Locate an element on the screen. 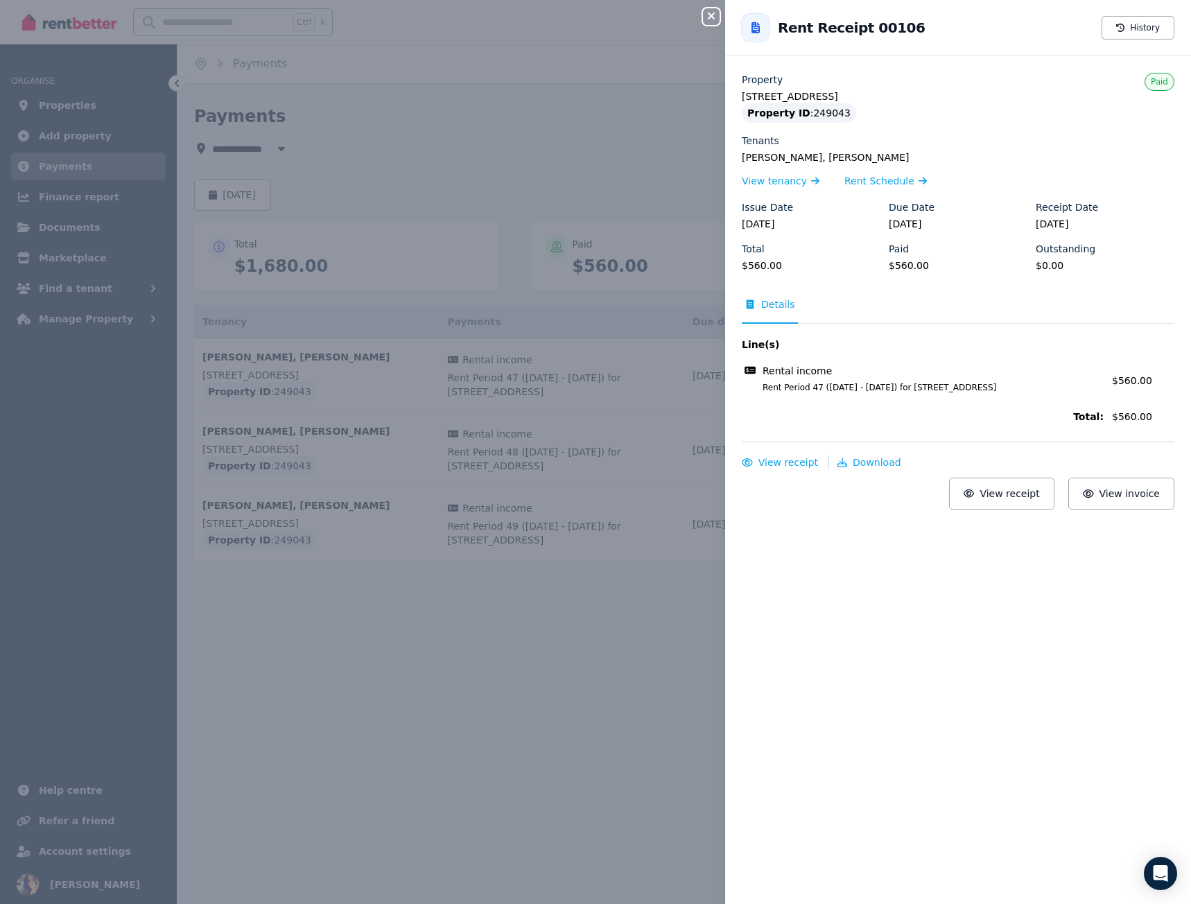 The height and width of the screenshot is (904, 1191). span: Line(s) is located at coordinates (923, 345).